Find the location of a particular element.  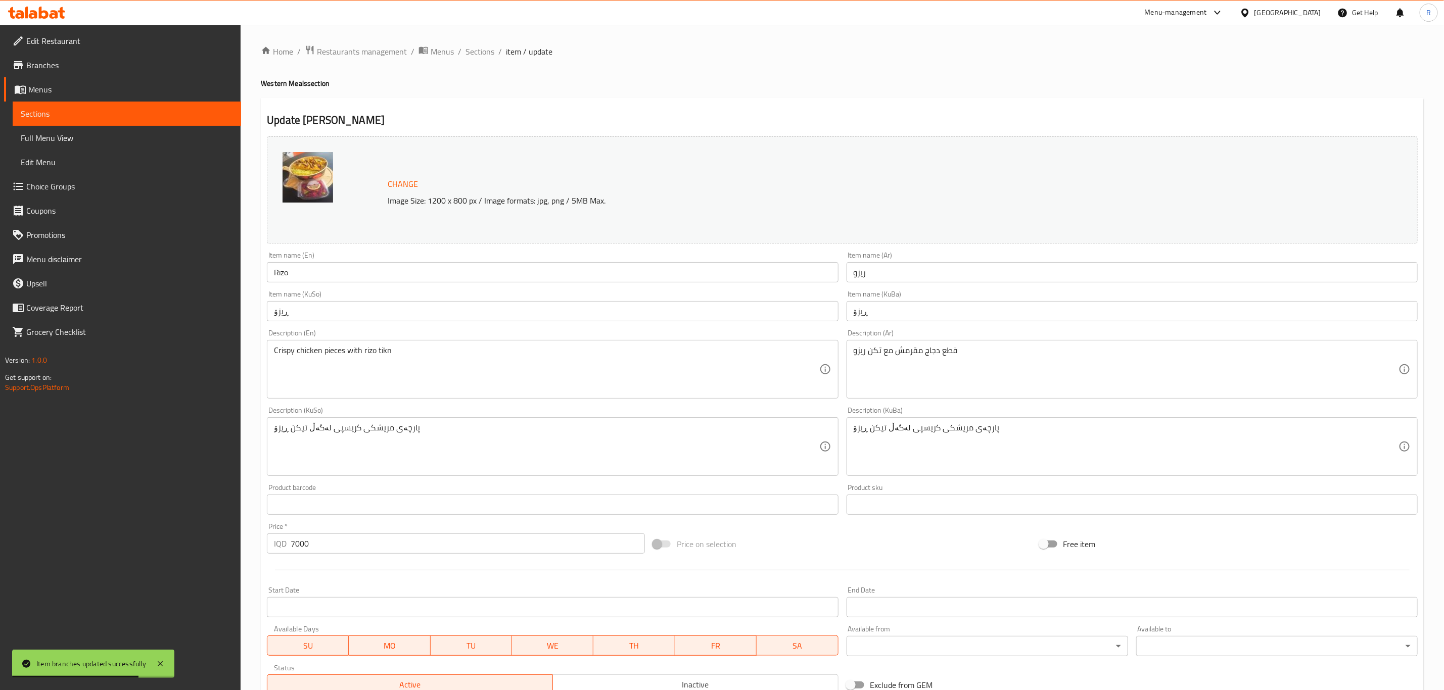

span: Change is located at coordinates (403, 184).